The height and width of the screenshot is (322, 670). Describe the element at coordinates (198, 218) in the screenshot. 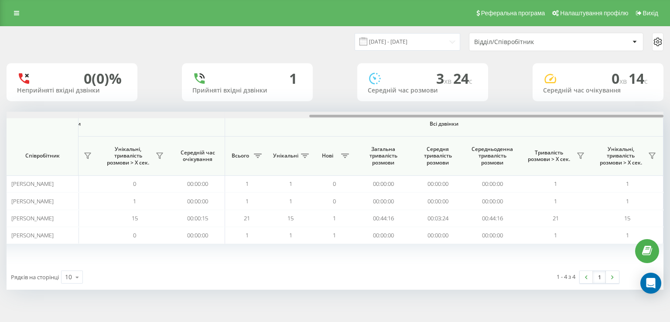

I see `td: 00:00:15` at that location.